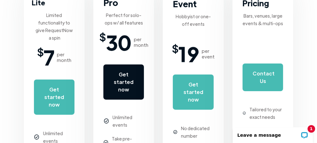 This screenshot has width=317, height=143. What do you see at coordinates (262, 77) in the screenshot?
I see `a: Contact Us` at bounding box center [262, 77].